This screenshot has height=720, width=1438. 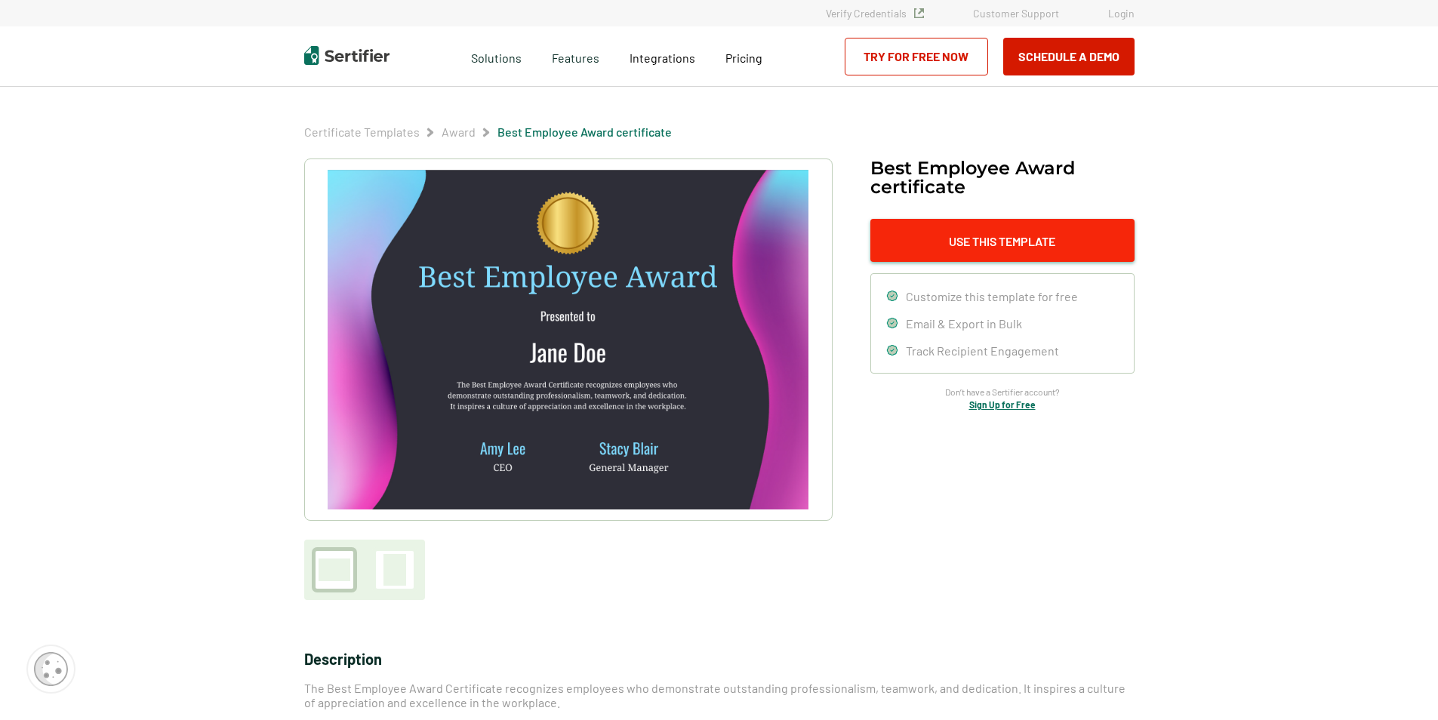 What do you see at coordinates (1003, 405) in the screenshot?
I see `a: Sign Up for Free` at bounding box center [1003, 405].